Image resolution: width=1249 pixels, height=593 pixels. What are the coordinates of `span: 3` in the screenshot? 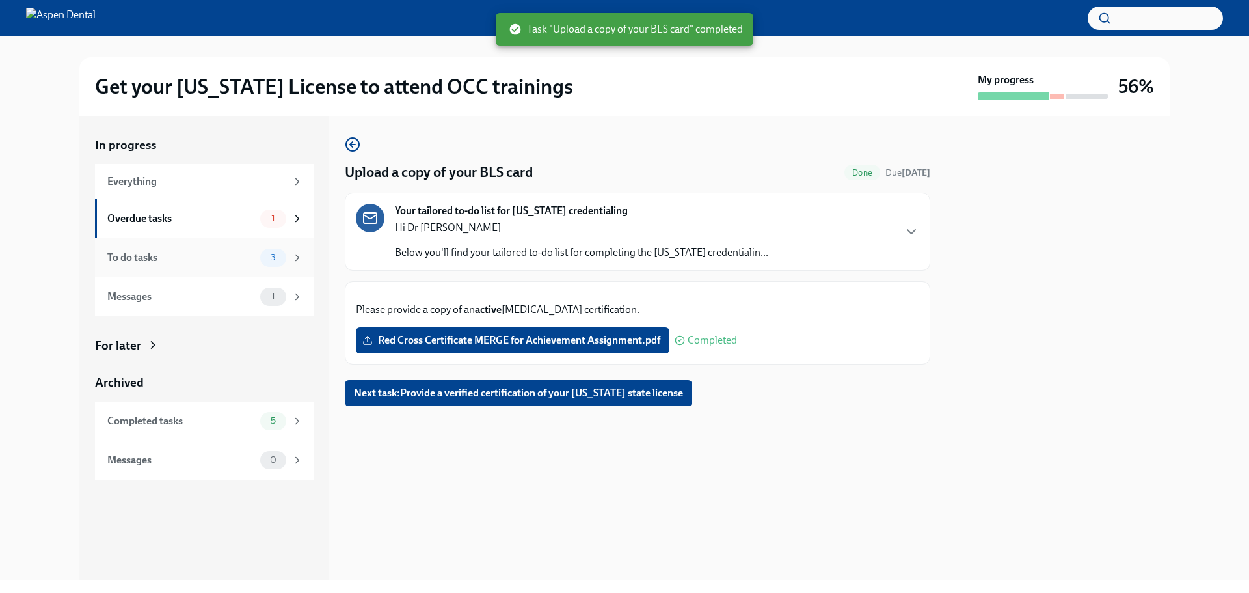 It's located at (273, 257).